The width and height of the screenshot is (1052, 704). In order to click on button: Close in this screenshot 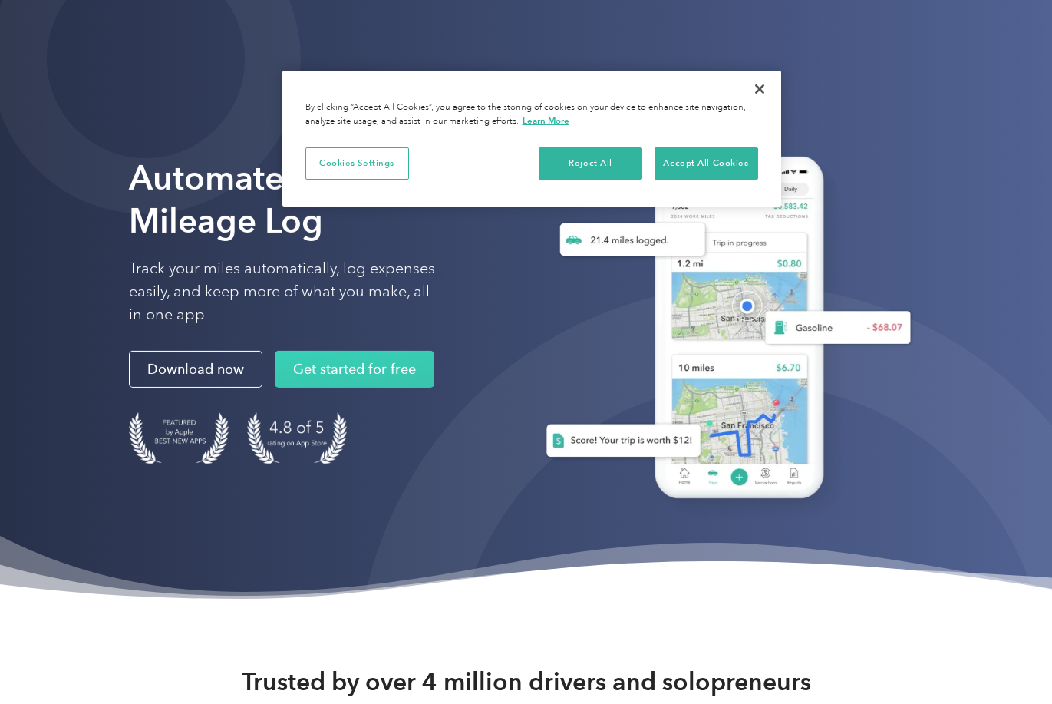, I will do `click(760, 89)`.